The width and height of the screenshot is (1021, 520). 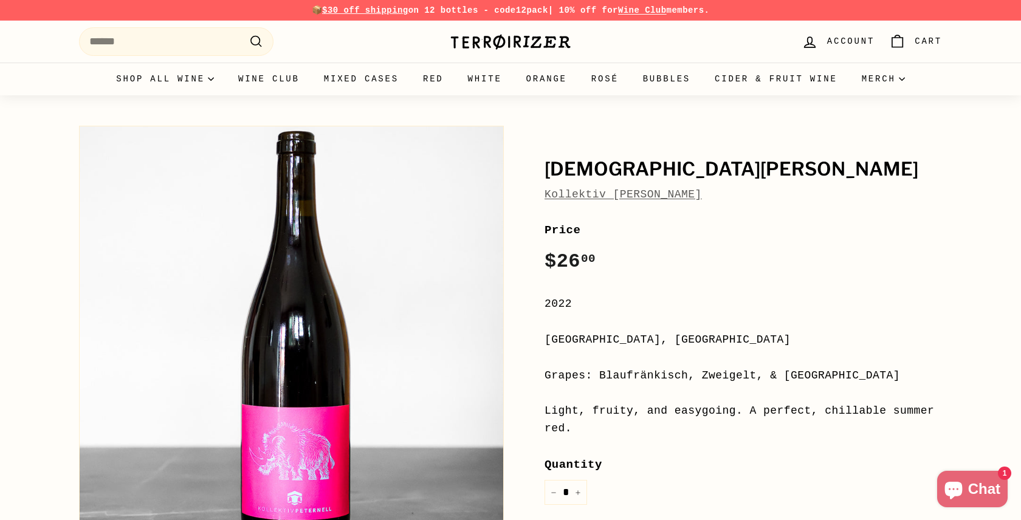 What do you see at coordinates (743, 230) in the screenshot?
I see `label: Price` at bounding box center [743, 230].